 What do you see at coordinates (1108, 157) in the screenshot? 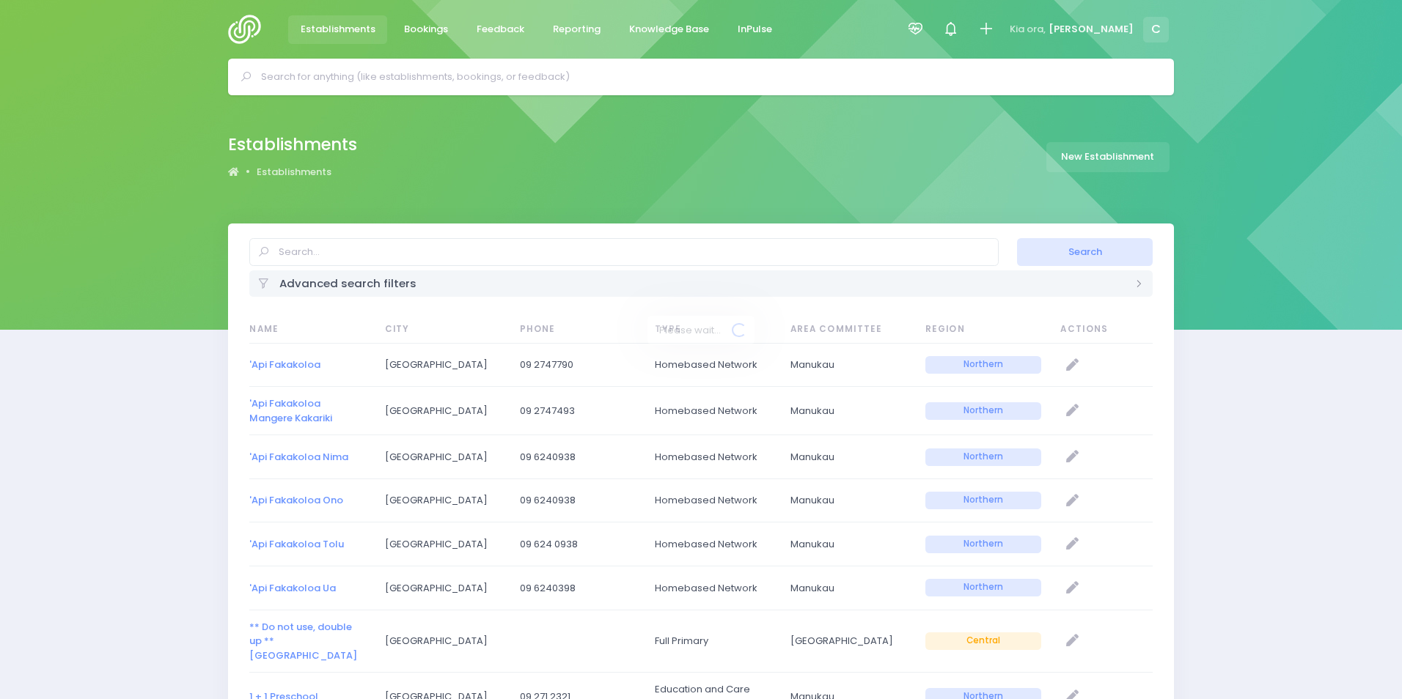
I see `a: New Establishment` at bounding box center [1108, 157].